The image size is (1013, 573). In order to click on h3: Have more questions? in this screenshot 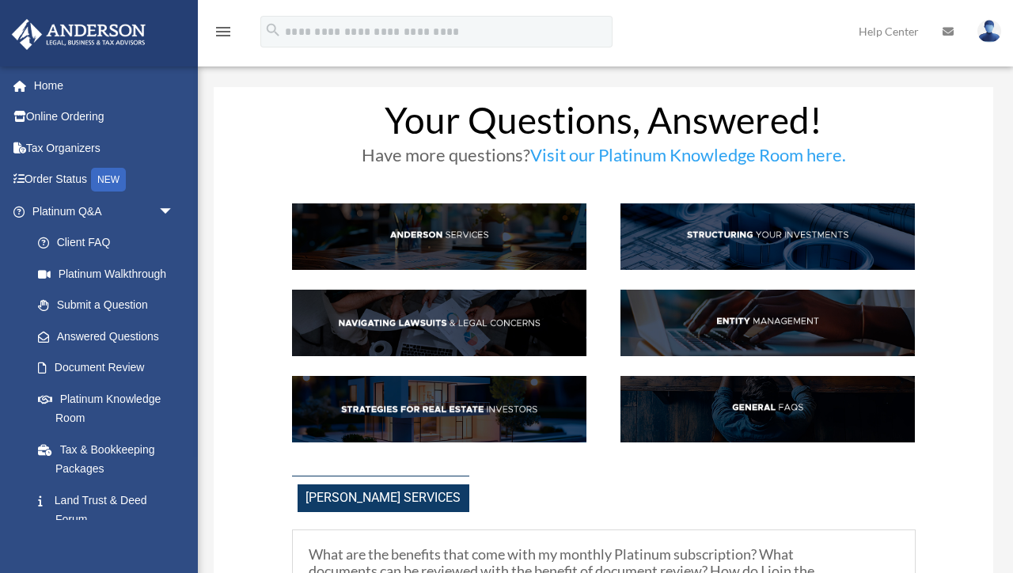, I will do `click(604, 159)`.